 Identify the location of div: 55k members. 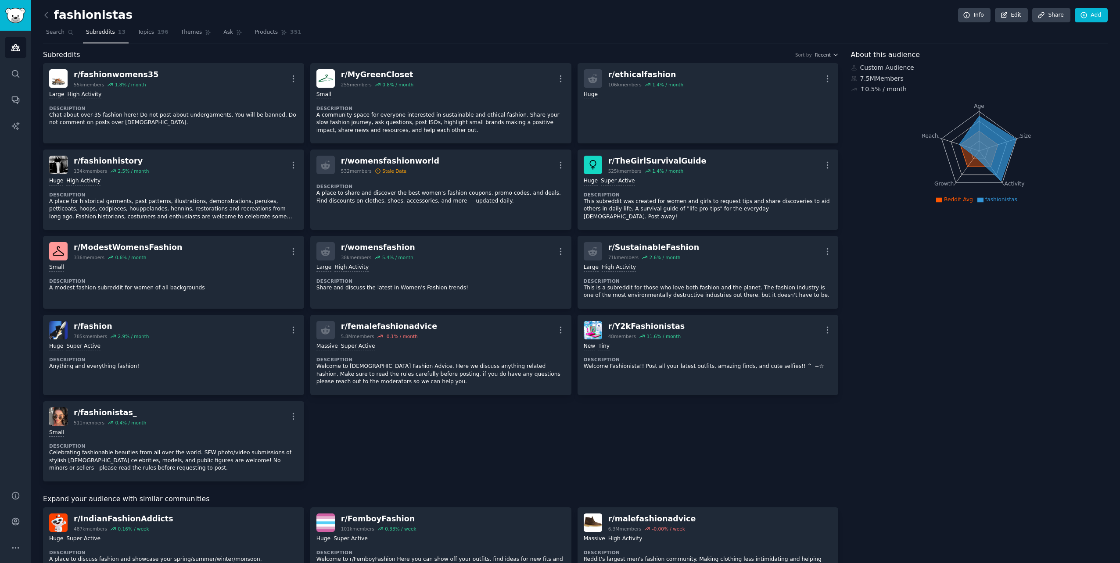
(89, 85).